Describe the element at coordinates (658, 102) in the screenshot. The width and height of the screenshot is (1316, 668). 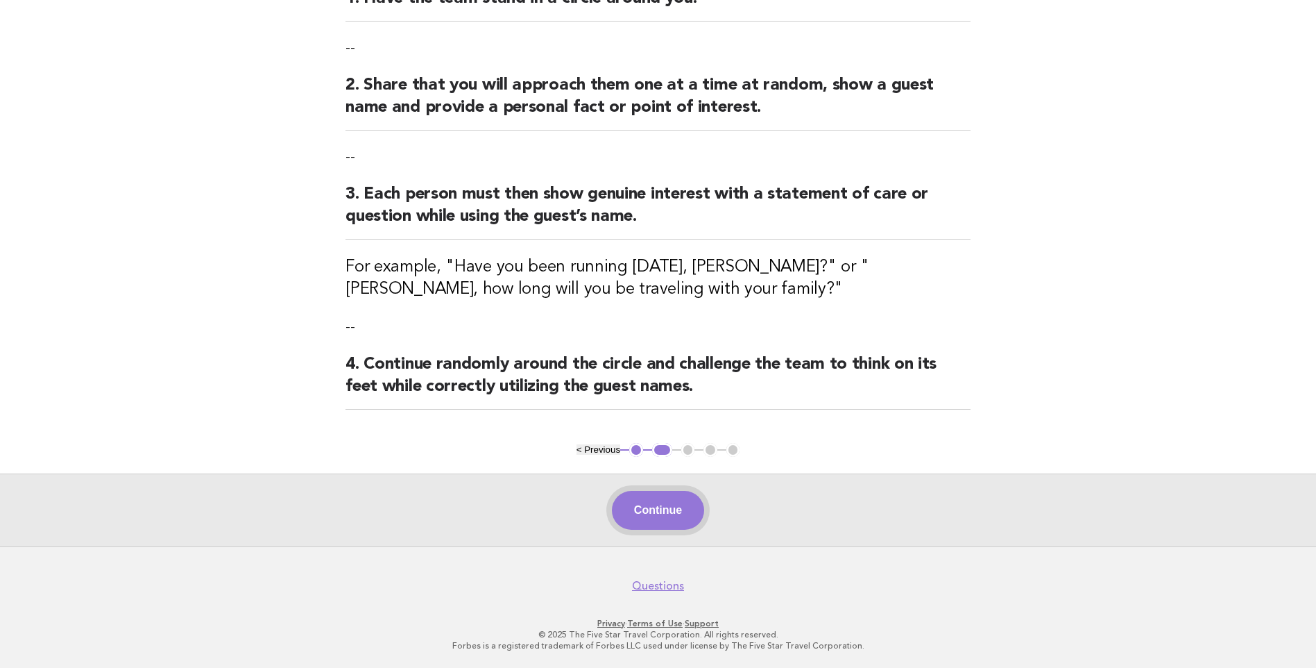
I see `h2: 2. Share that you will approach them one at a time at random, show a guest name and provide a per...` at that location.